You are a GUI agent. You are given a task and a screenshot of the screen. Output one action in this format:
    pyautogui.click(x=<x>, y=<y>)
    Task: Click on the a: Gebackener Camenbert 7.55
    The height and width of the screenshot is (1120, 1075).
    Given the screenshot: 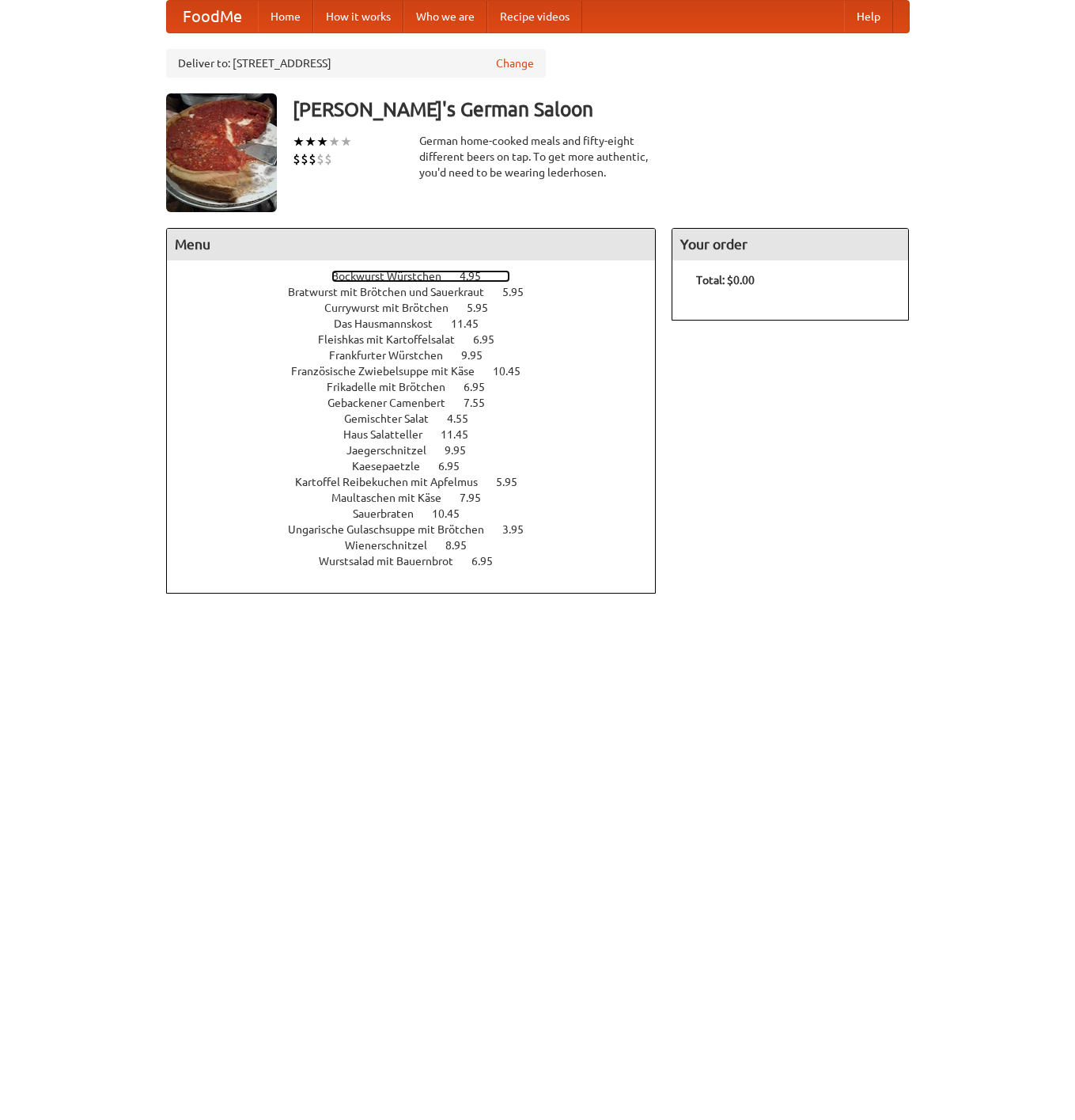 What is the action you would take?
    pyautogui.click(x=421, y=402)
    